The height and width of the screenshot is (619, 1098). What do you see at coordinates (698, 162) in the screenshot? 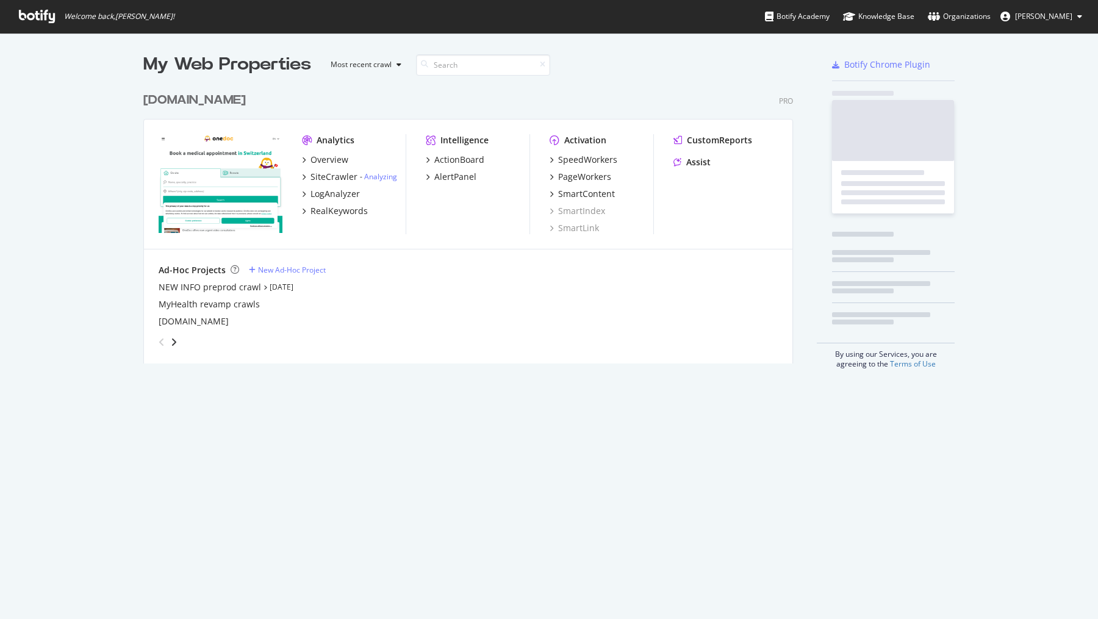
I see `div: Assist` at bounding box center [698, 162].